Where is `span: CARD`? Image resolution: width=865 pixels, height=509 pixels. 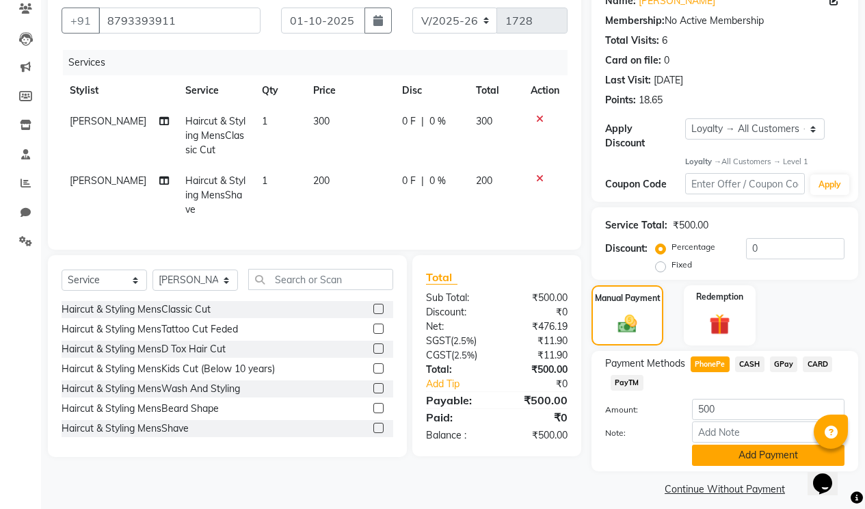
span: CARD is located at coordinates (817, 364).